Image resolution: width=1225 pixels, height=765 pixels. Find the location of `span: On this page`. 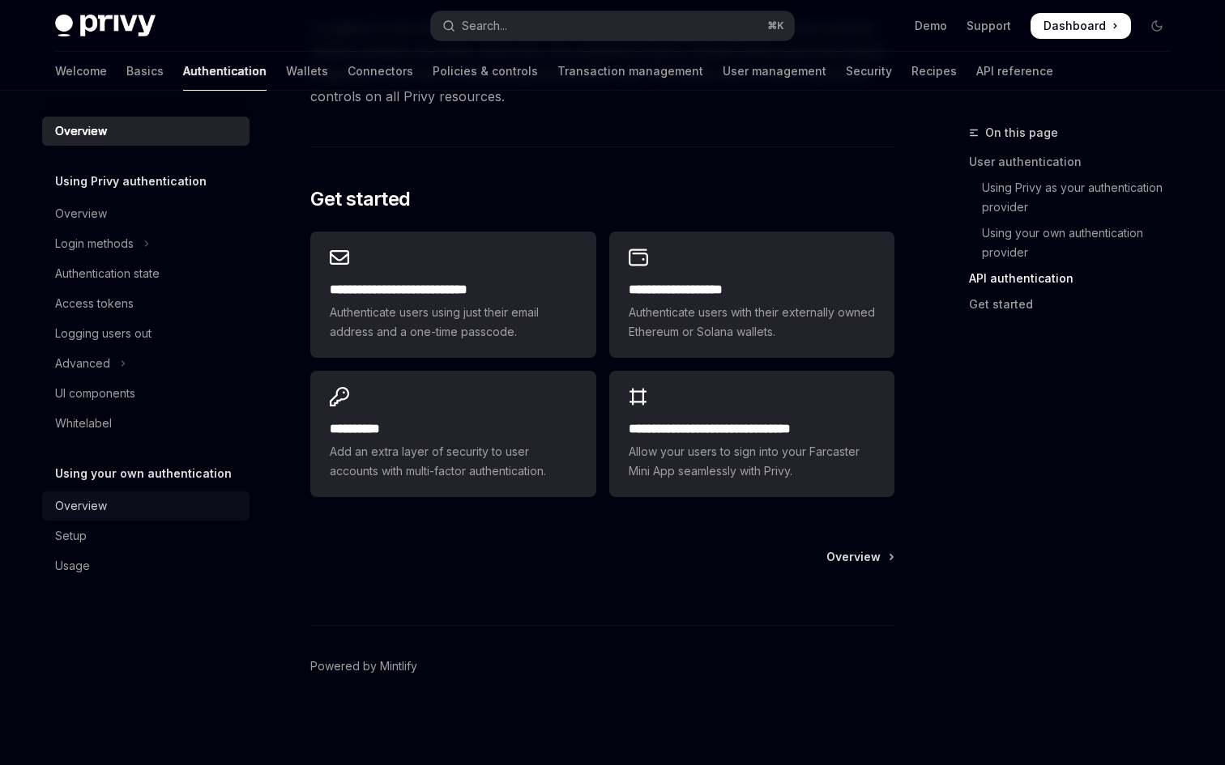

span: On this page is located at coordinates (1021, 133).